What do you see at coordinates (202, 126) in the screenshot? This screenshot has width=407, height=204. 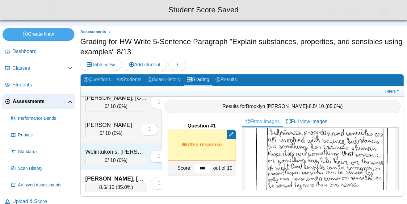 I see `b: Question #1` at bounding box center [202, 126].